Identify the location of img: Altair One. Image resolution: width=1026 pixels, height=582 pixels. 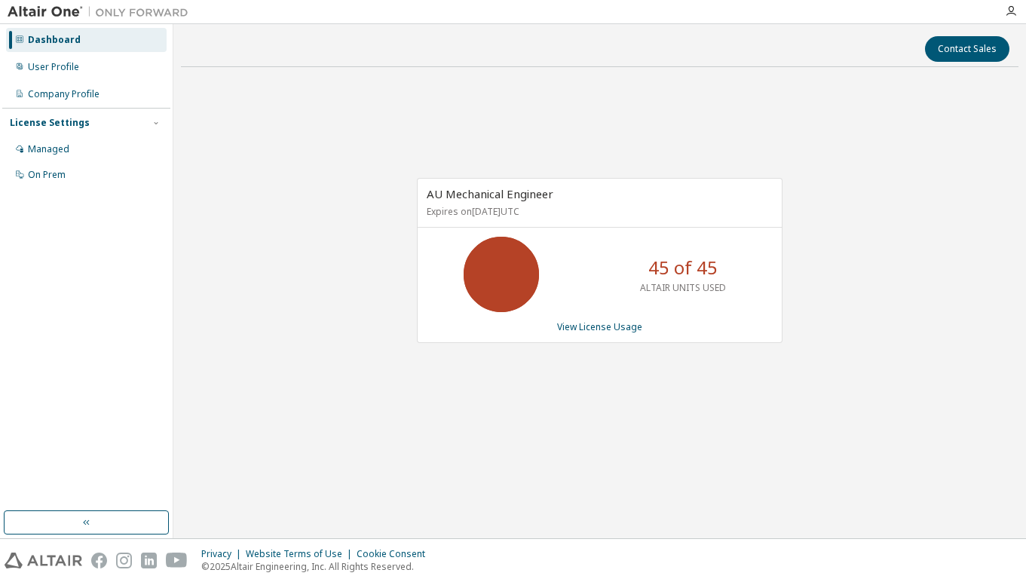
(102, 12).